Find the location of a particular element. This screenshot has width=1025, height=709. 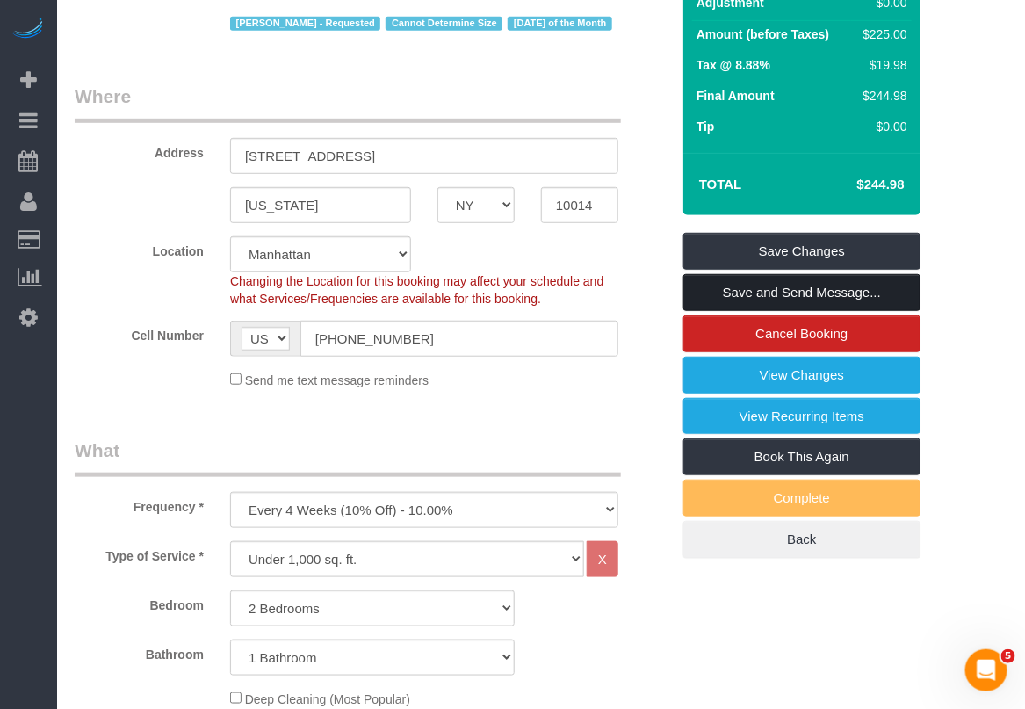

label: Final Amount is located at coordinates (735, 96).